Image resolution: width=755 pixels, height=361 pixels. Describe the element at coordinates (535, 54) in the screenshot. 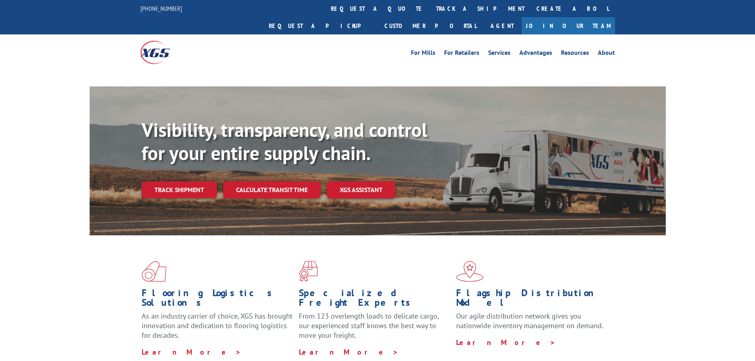

I see `a: Advantages` at that location.